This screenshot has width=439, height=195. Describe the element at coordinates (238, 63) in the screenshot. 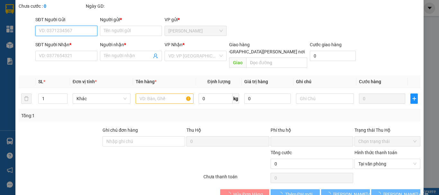

I see `span: Giao` at that location.